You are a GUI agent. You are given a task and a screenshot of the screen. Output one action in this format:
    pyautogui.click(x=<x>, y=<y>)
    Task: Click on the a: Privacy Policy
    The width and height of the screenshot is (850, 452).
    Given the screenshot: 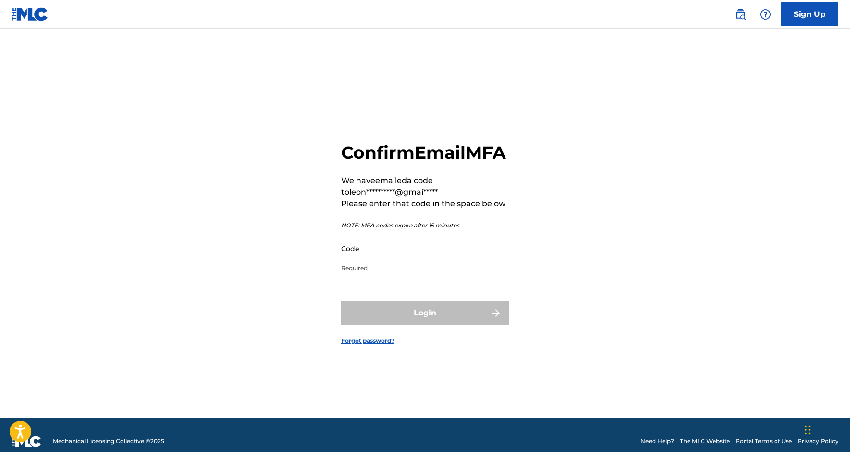 What is the action you would take?
    pyautogui.click(x=818, y=441)
    